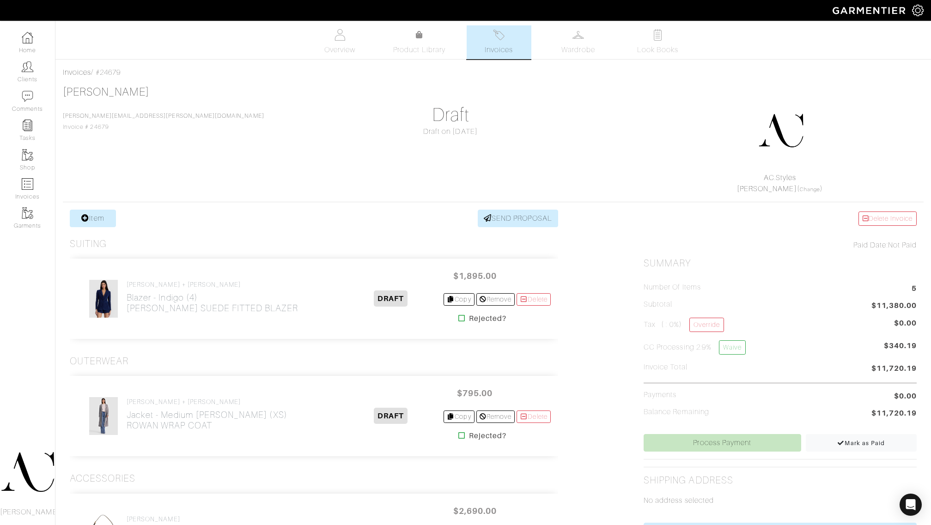 The height and width of the screenshot is (525, 931). I want to click on h3: Suiting, so click(88, 244).